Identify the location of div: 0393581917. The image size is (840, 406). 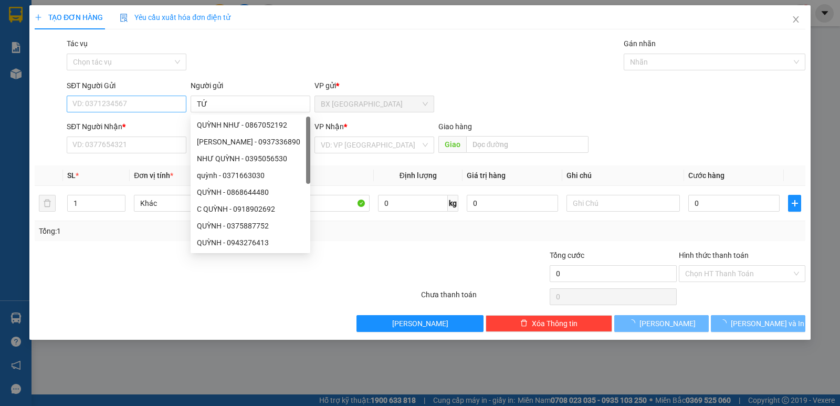
(62, 54).